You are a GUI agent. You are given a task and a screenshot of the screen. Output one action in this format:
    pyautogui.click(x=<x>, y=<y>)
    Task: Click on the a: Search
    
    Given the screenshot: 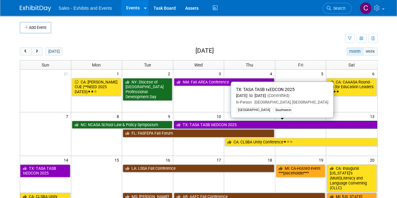 What is the action you would take?
    pyautogui.click(x=337, y=8)
    